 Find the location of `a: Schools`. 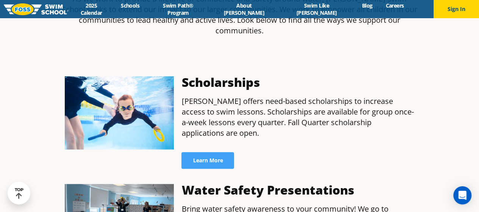

a: Schools is located at coordinates (130, 5).